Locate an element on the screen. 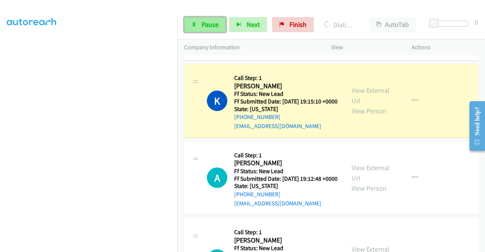 The height and width of the screenshot is (252, 485). a: Pause is located at coordinates (205, 25).